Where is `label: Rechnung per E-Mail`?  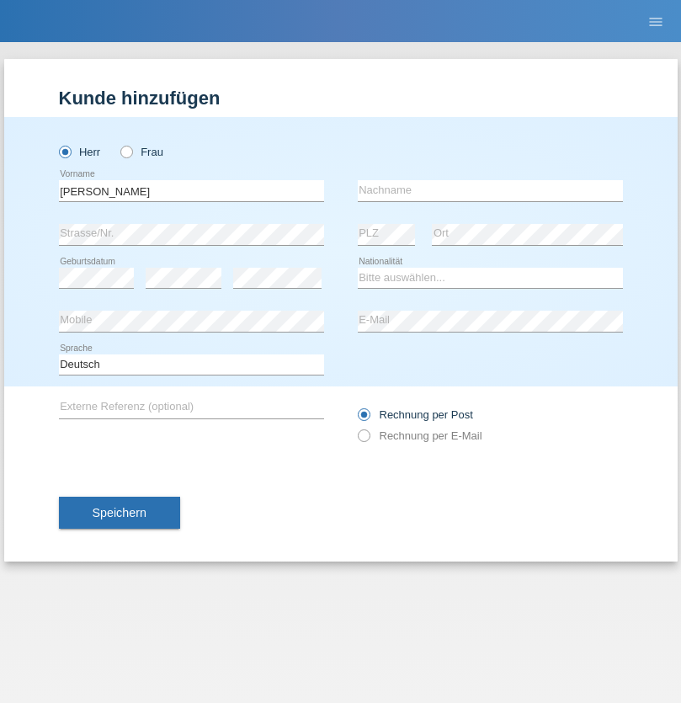
label: Rechnung per E-Mail is located at coordinates (420, 435).